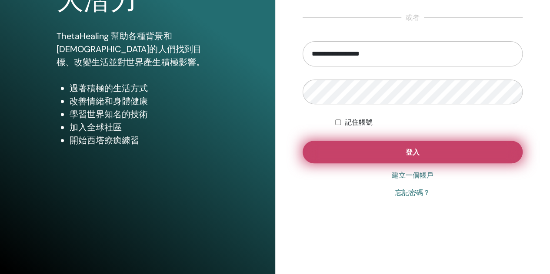 The height and width of the screenshot is (274, 550). What do you see at coordinates (413, 193) in the screenshot?
I see `font: 忘記密碼？` at bounding box center [413, 193].